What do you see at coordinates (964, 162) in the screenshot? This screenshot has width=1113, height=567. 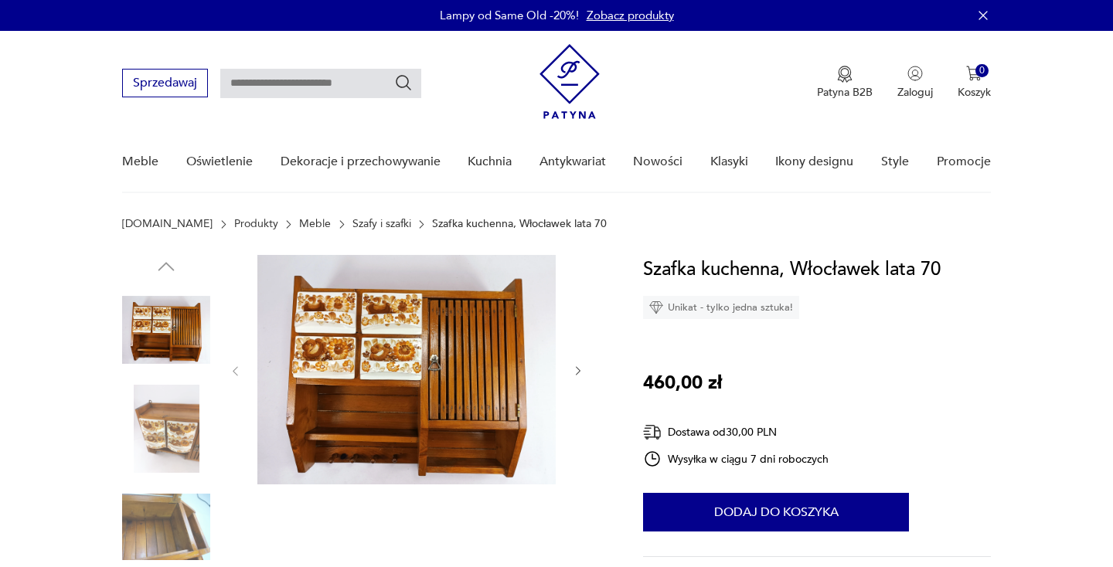 I see `a: Promocje` at bounding box center [964, 162].